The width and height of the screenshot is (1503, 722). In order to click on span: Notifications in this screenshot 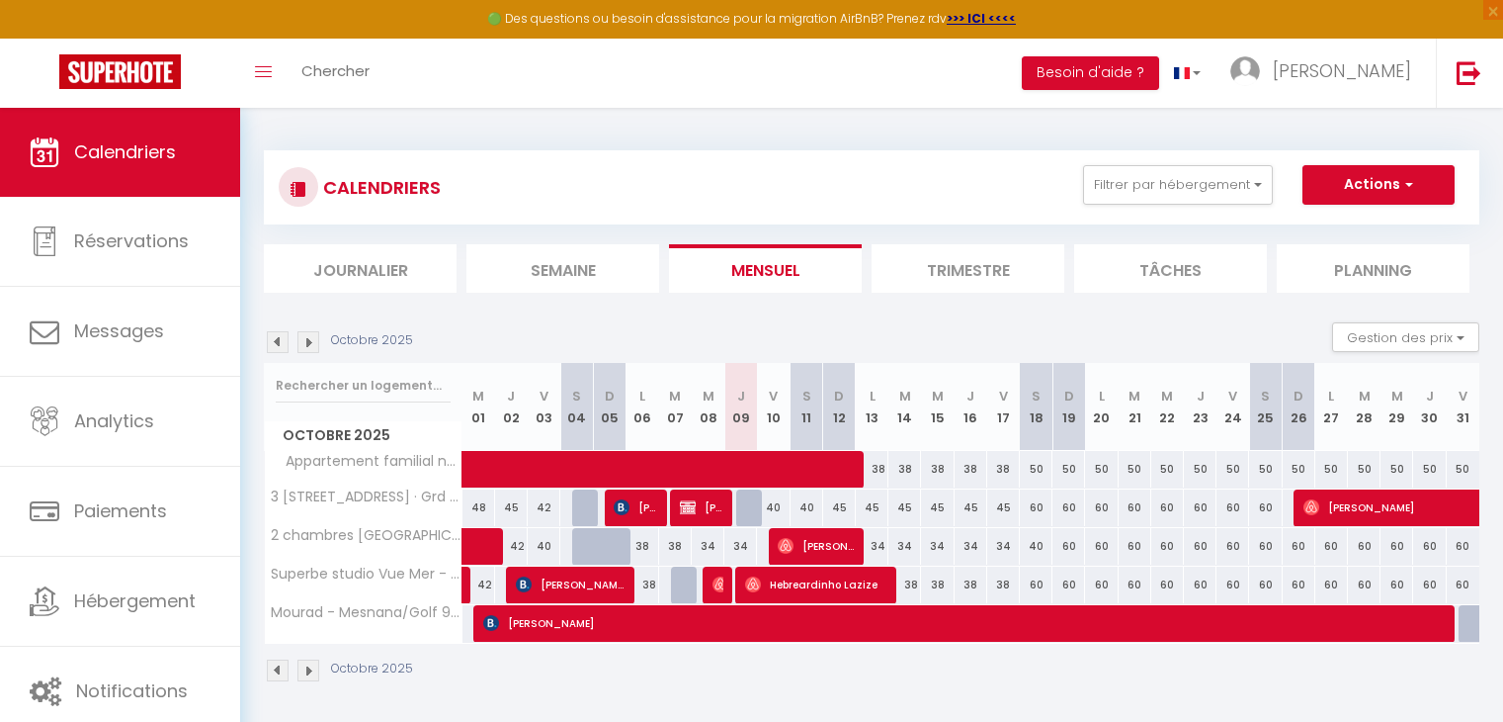, I will do `click(131, 690)`.